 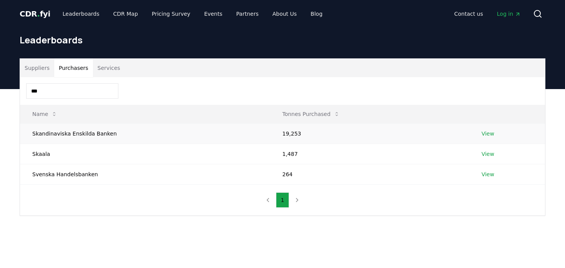 What do you see at coordinates (316, 14) in the screenshot?
I see `a: Blog` at bounding box center [316, 14].